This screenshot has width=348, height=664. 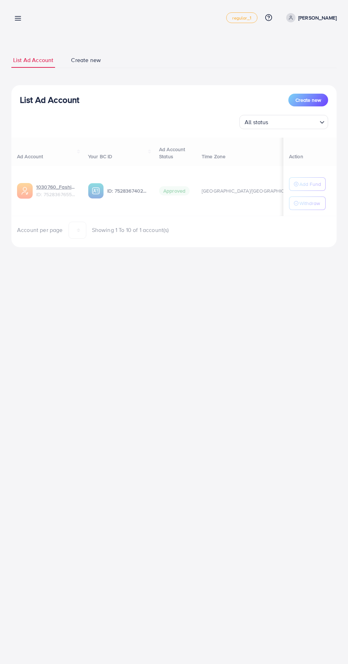 I want to click on input: Search for option, so click(x=293, y=121).